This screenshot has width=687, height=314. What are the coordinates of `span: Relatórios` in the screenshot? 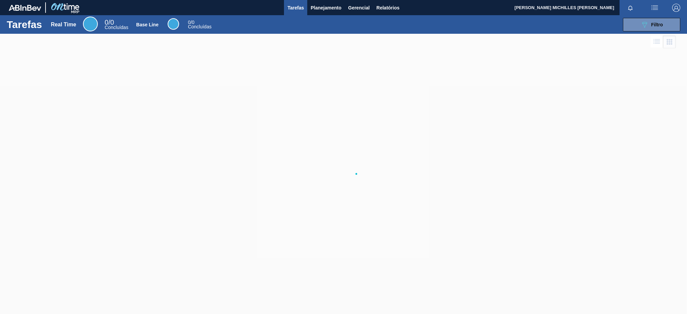 It's located at (388, 8).